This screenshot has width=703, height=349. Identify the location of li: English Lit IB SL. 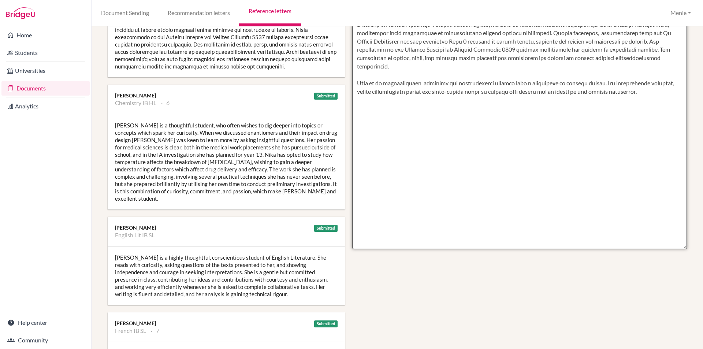
(135, 235).